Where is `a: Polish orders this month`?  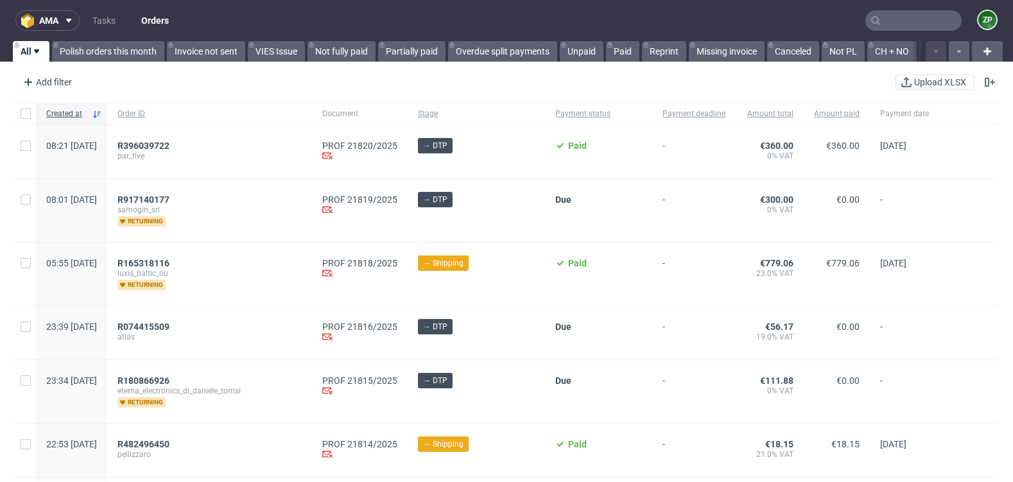 a: Polish orders this month is located at coordinates (108, 51).